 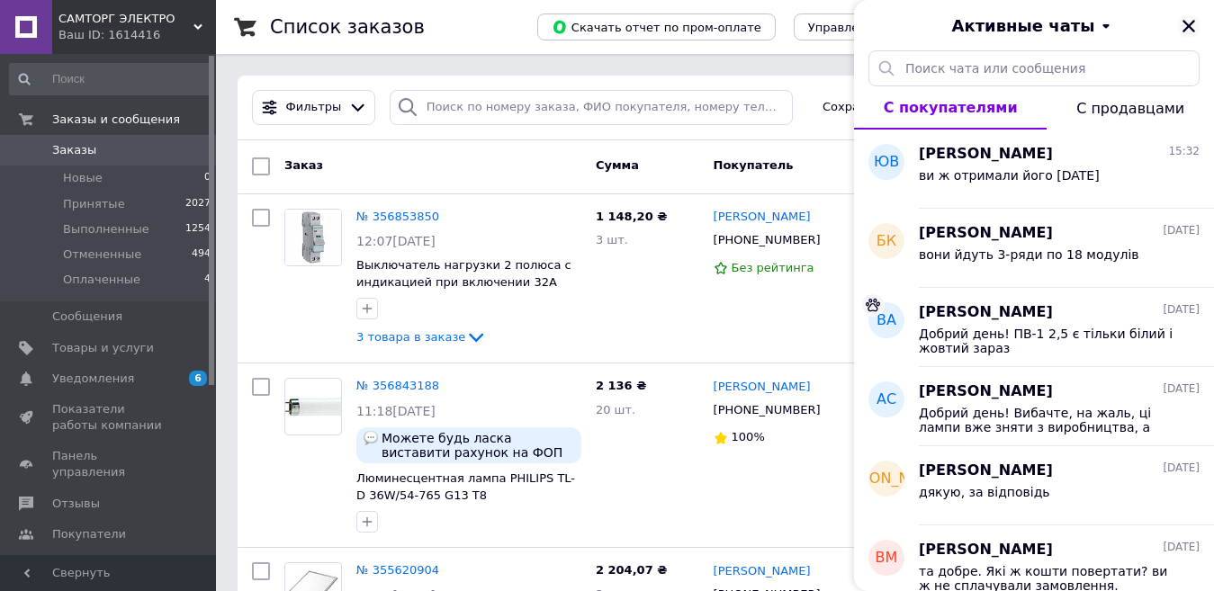 I want to click on span: 15:32, so click(x=1184, y=151).